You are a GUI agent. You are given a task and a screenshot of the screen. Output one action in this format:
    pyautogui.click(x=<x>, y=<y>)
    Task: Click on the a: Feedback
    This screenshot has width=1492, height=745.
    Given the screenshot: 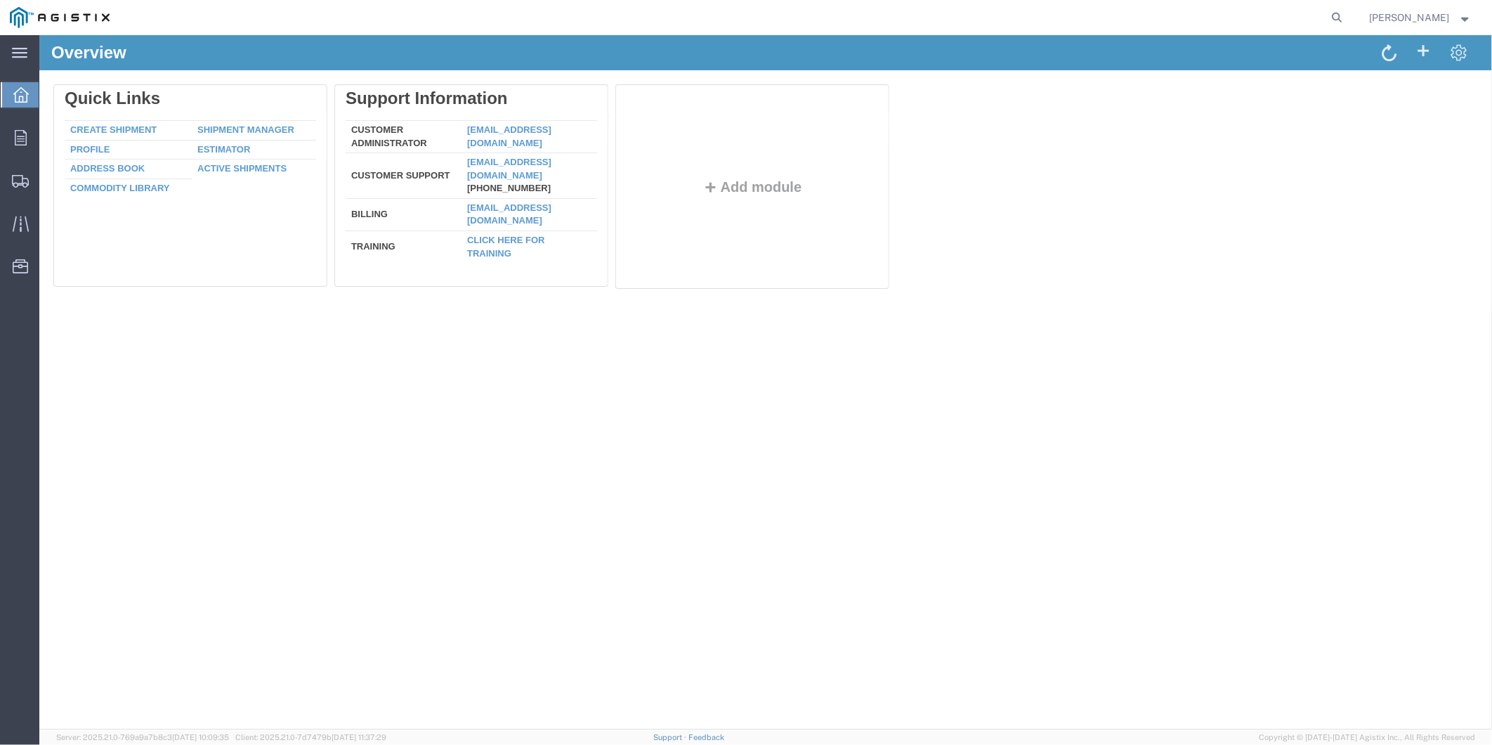 What is the action you would take?
    pyautogui.click(x=706, y=737)
    